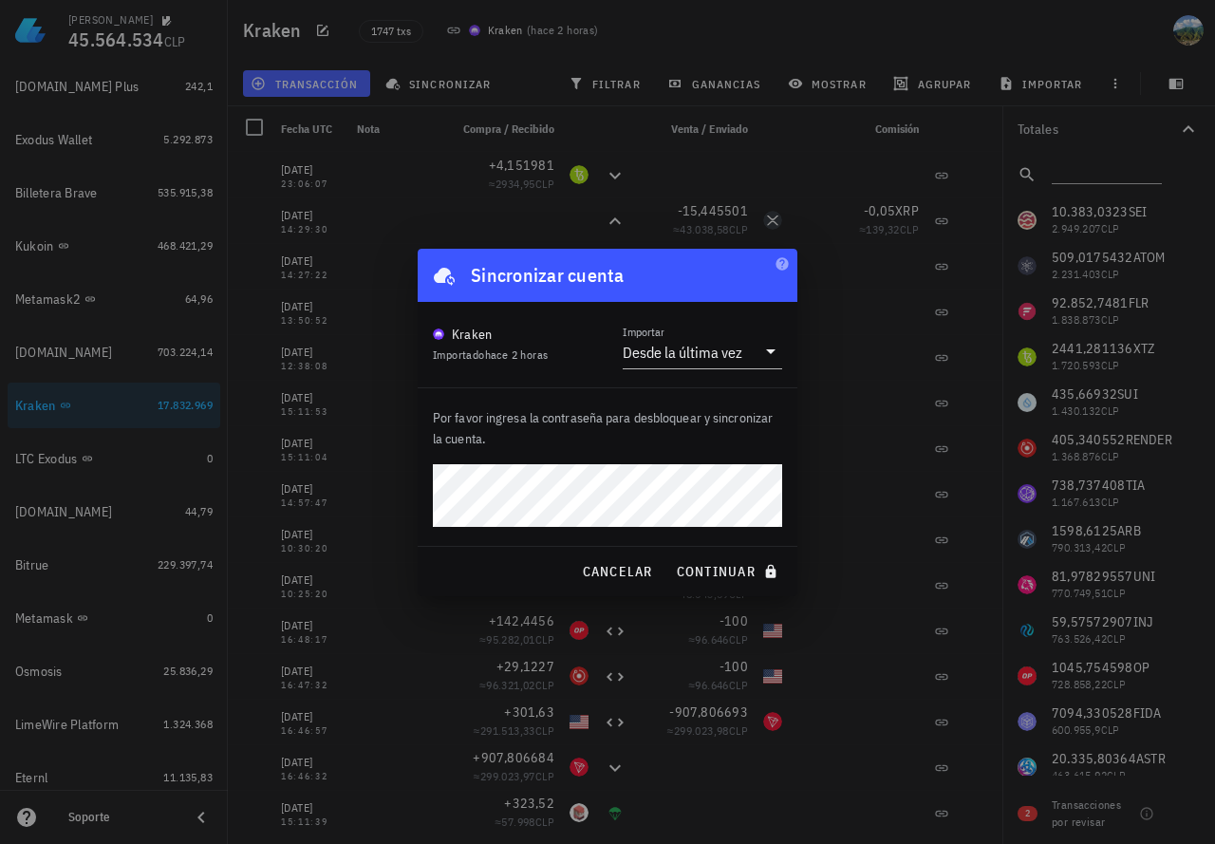 The width and height of the screenshot is (1215, 844). I want to click on button: cancelar, so click(616, 572).